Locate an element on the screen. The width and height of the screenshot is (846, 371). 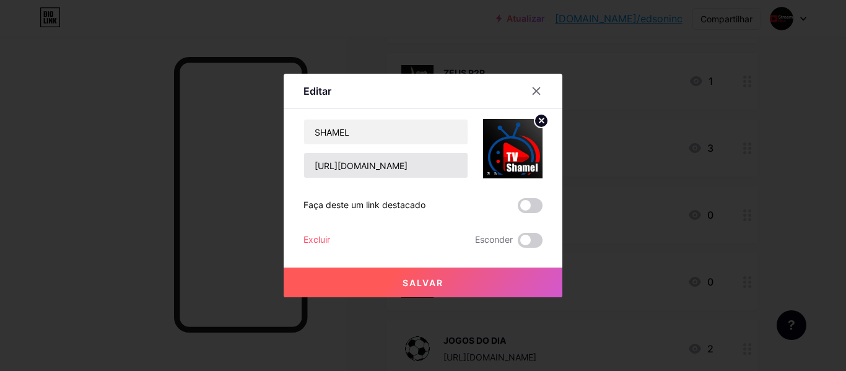
input: URL is located at coordinates (386, 165).